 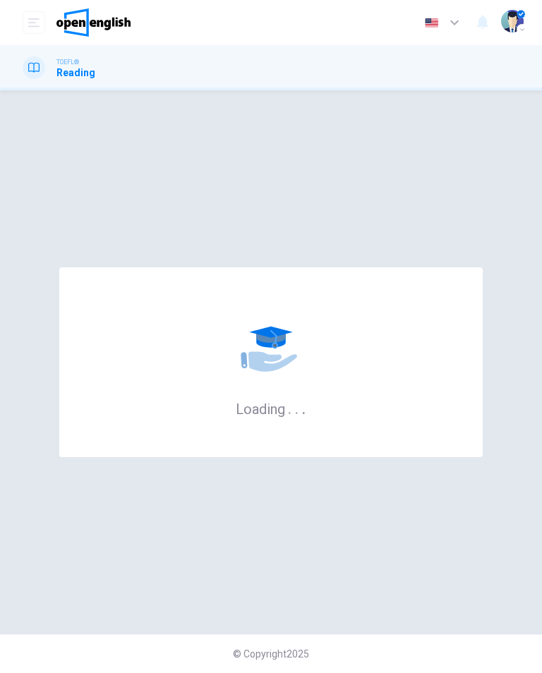 What do you see at coordinates (271, 409) in the screenshot?
I see `h6: Loading` at bounding box center [271, 409].